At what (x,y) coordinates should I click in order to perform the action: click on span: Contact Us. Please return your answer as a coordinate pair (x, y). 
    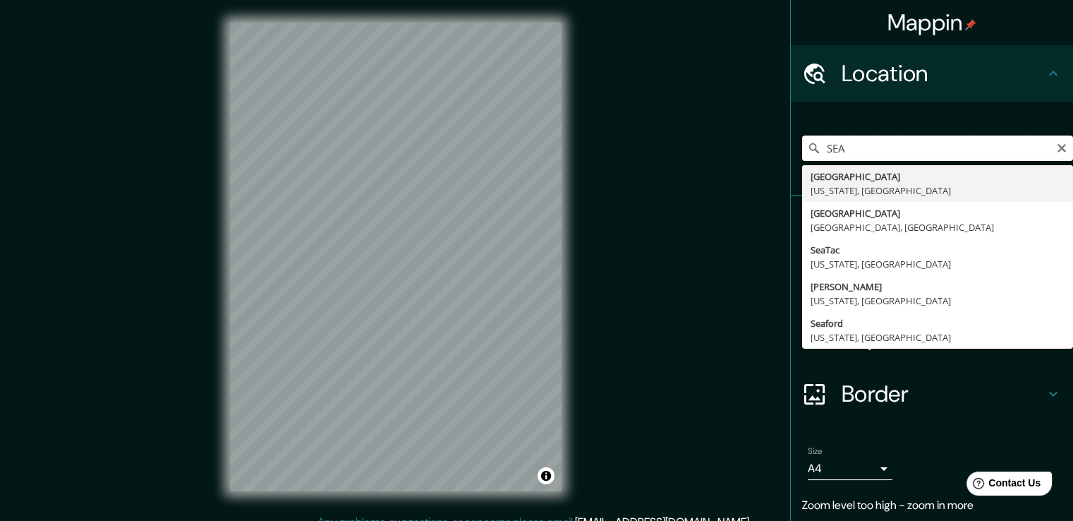
    Looking at the image, I should click on (67, 17).